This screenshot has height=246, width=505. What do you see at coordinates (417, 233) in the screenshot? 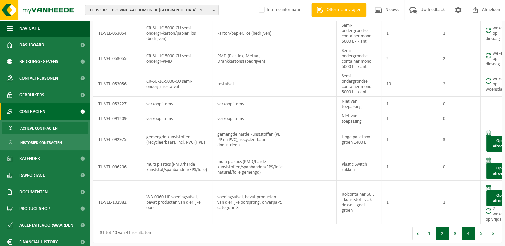
I see `button: Previous` at bounding box center [417, 233].